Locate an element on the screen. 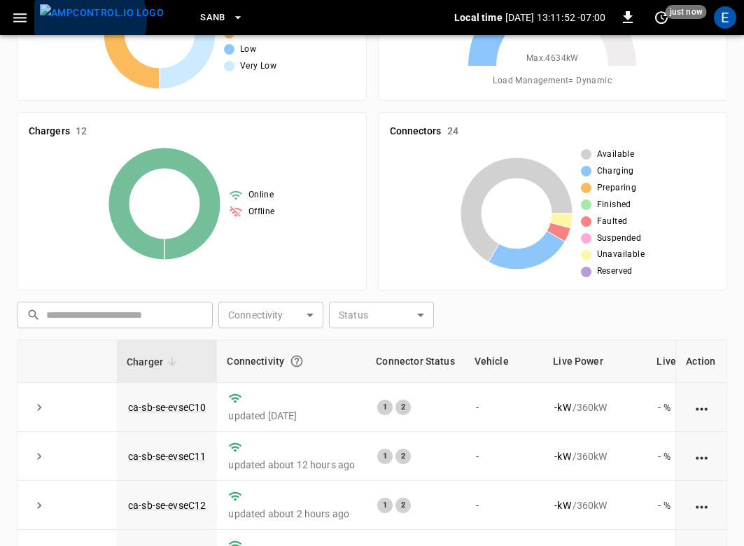 Image resolution: width=744 pixels, height=546 pixels. th: Vehicle is located at coordinates (504, 361).